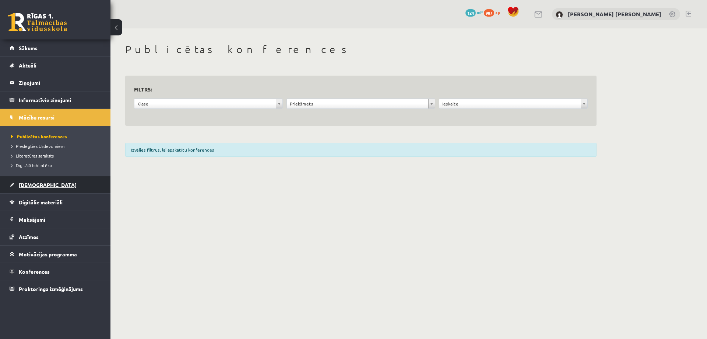  What do you see at coordinates (57, 136) in the screenshot?
I see `a: Publicētas konferences` at bounding box center [57, 136].